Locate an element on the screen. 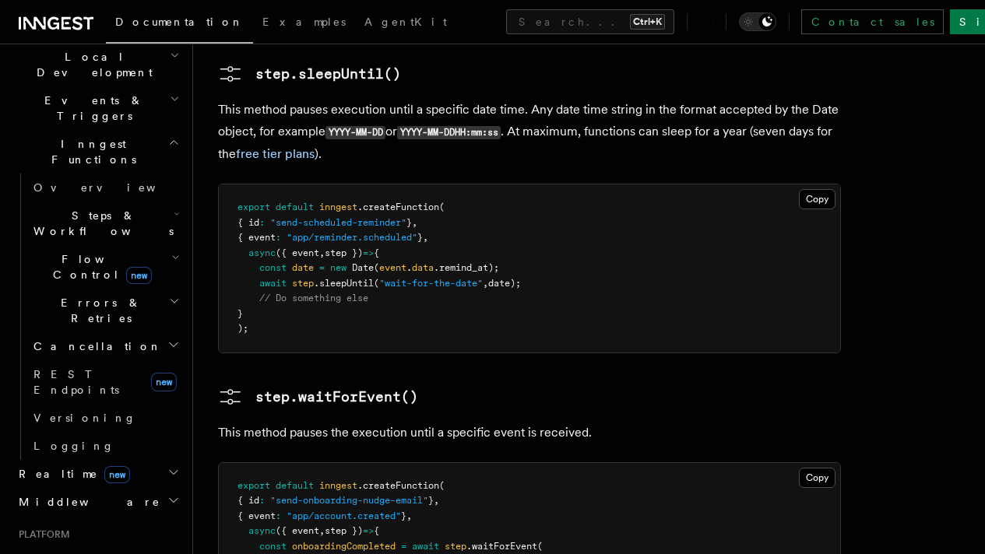 The image size is (985, 554). span: { id is located at coordinates (248, 223).